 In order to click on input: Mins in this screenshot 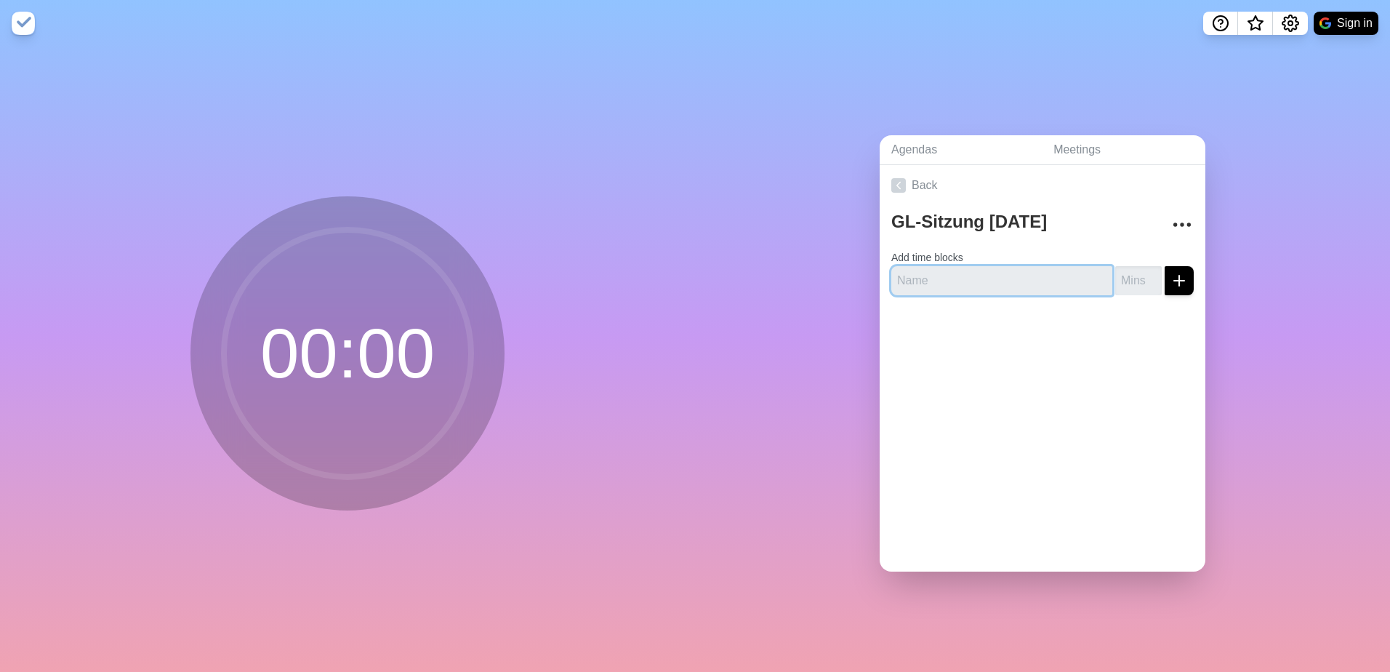, I will do `click(1139, 281)`.